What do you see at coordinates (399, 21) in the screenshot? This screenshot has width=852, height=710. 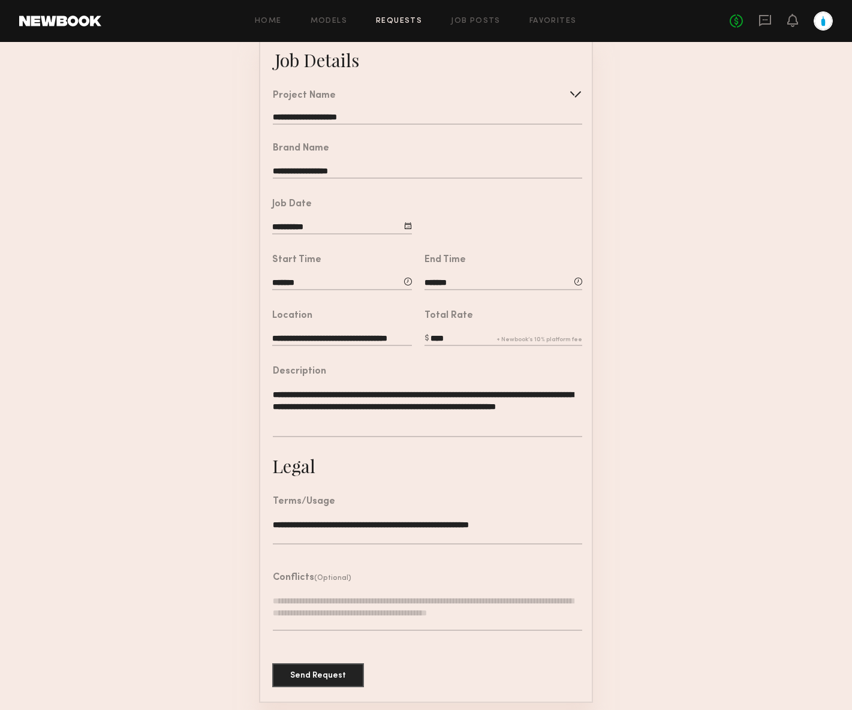 I see `a: Requests` at bounding box center [399, 21].